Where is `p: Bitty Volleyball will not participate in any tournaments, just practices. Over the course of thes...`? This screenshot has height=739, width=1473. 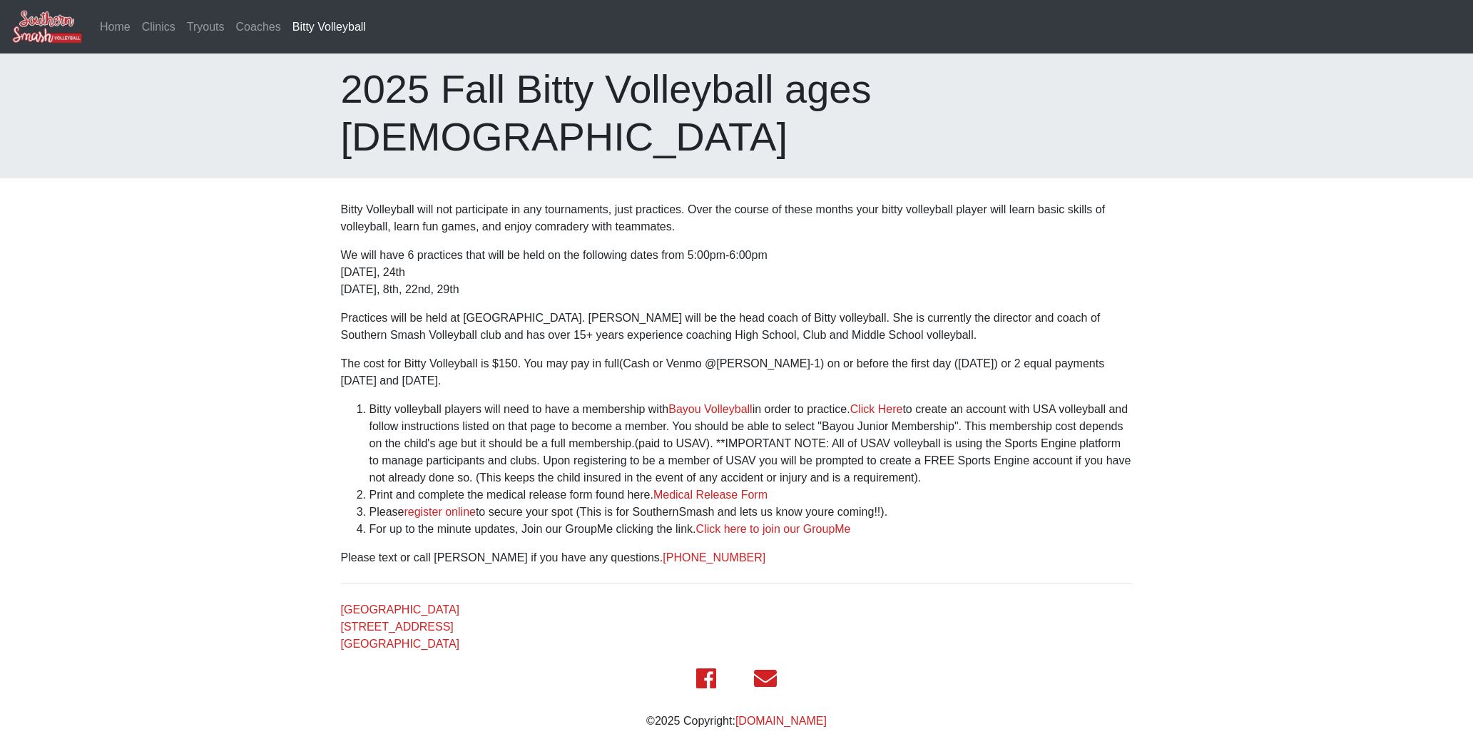 p: Bitty Volleyball will not participate in any tournaments, just practices. Over the course of thes... is located at coordinates (737, 218).